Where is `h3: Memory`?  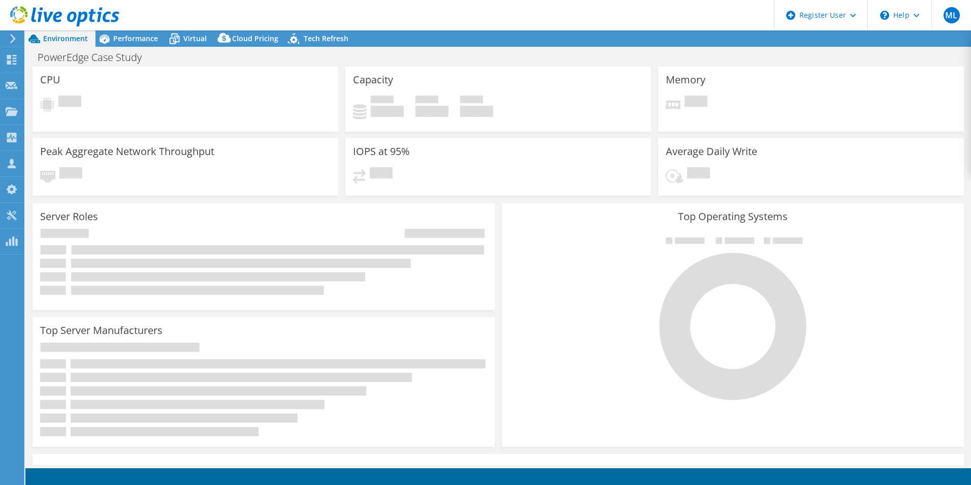 h3: Memory is located at coordinates (686, 80).